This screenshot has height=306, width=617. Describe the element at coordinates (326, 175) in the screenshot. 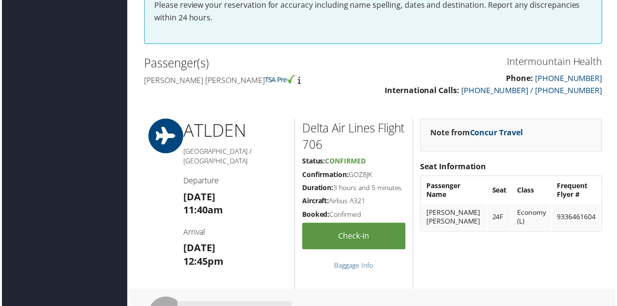

I see `strong: Confirmation:` at that location.